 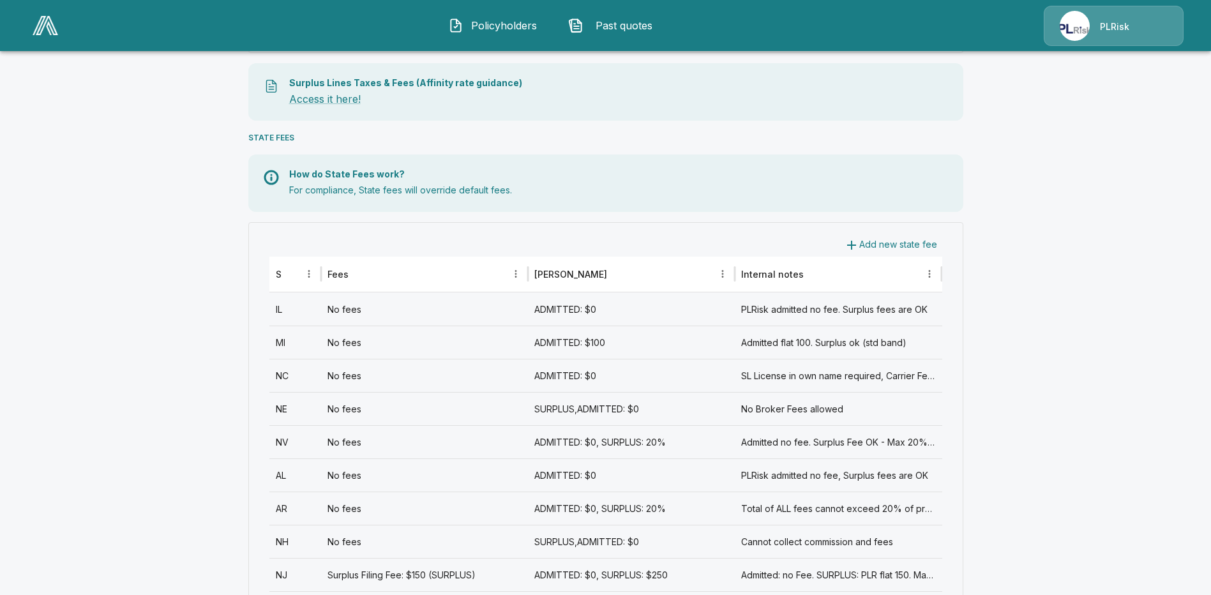 What do you see at coordinates (576, 26) in the screenshot?
I see `img: Past quotes Icon` at bounding box center [576, 26].